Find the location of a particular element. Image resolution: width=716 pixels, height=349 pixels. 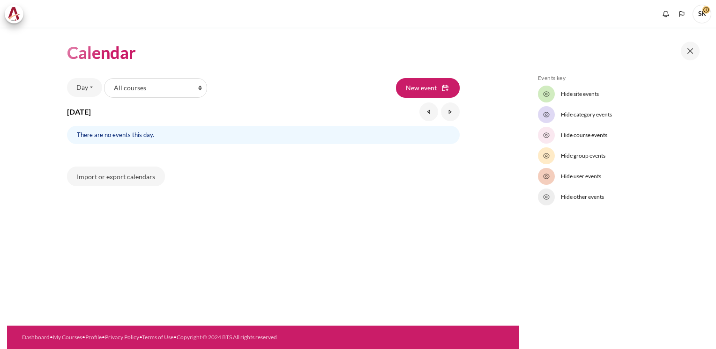

button: Day is located at coordinates (84, 88).